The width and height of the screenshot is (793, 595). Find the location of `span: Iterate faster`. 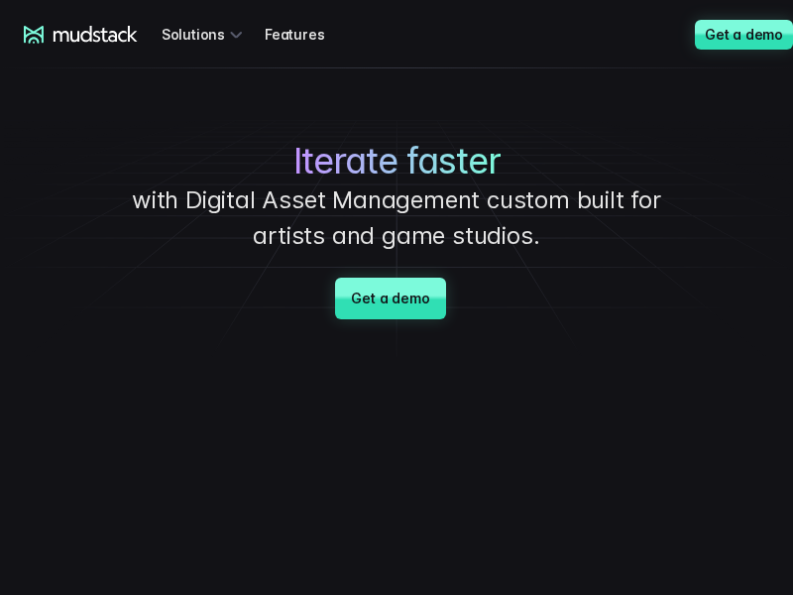

span: Iterate faster is located at coordinates (397, 161).